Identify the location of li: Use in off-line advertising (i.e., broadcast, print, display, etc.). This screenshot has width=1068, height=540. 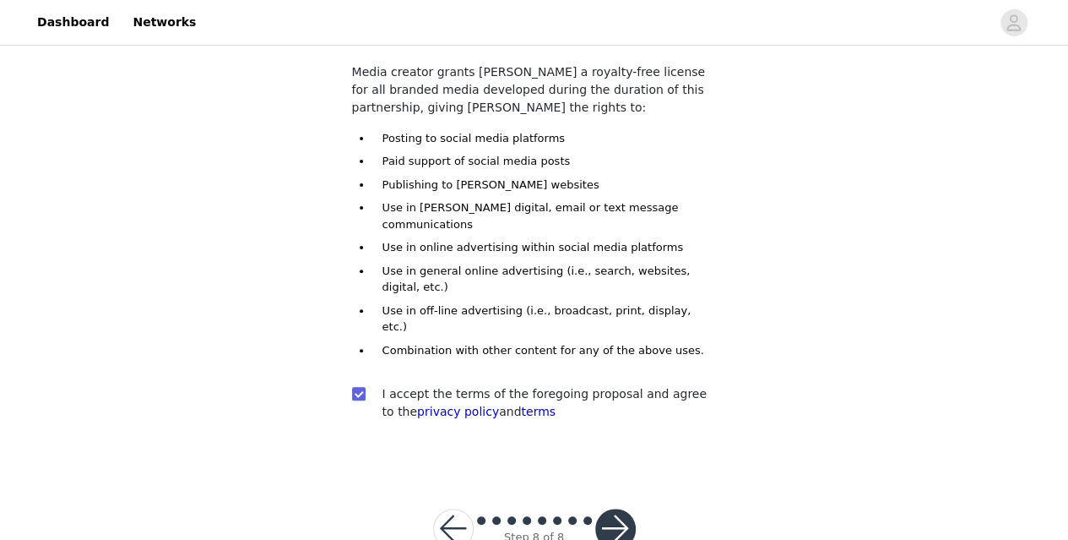
(545, 318).